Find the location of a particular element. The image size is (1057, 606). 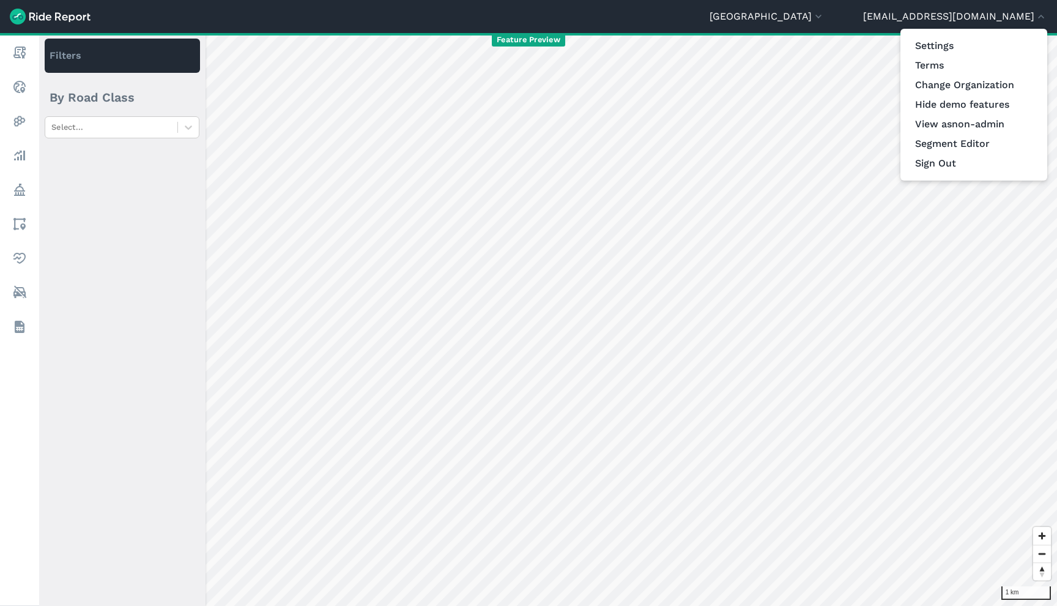

a: Segment Editor is located at coordinates (974, 144).